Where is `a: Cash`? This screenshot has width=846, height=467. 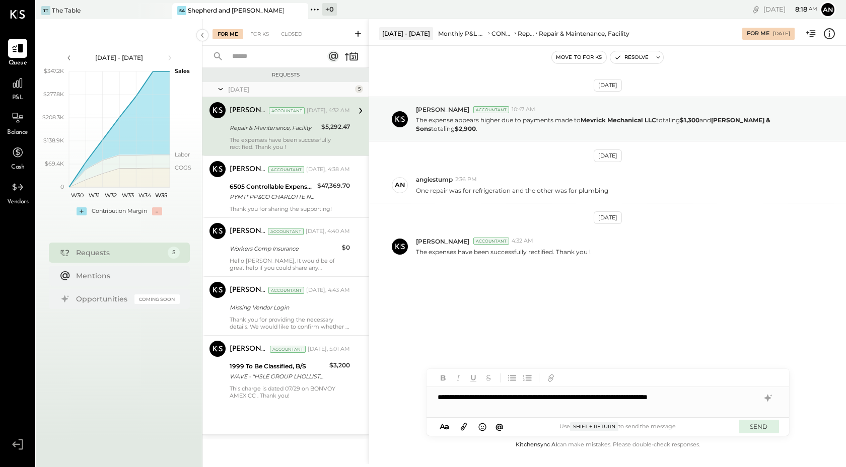
a: Cash is located at coordinates (18, 158).